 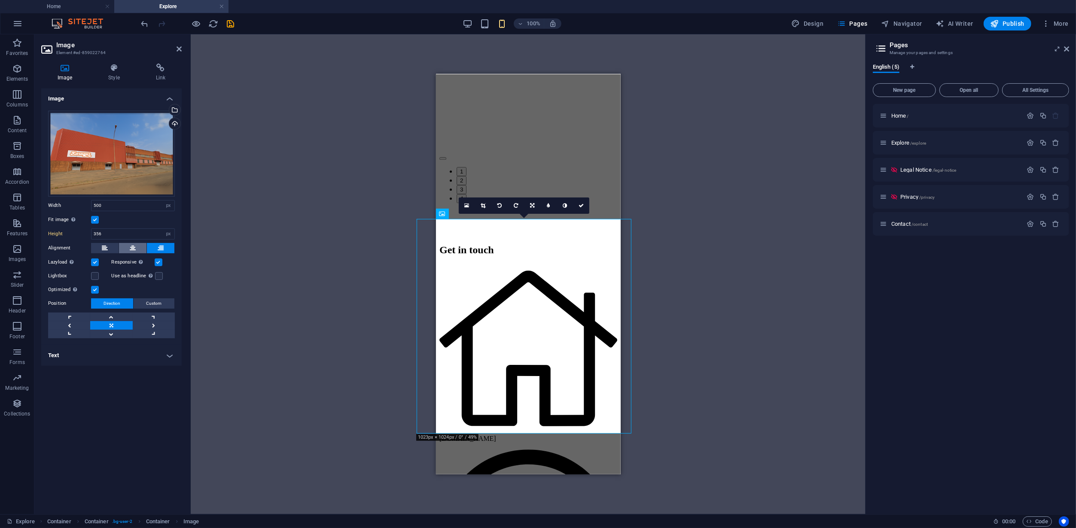 What do you see at coordinates (17, 105) in the screenshot?
I see `p: Columns` at bounding box center [17, 105].